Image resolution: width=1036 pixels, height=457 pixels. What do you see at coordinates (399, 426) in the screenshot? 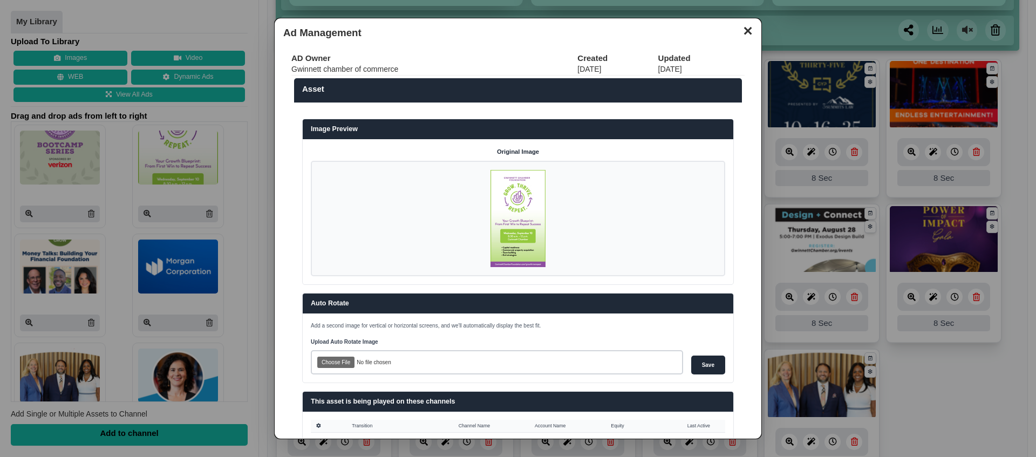
I see `th: Transition` at bounding box center [399, 426].